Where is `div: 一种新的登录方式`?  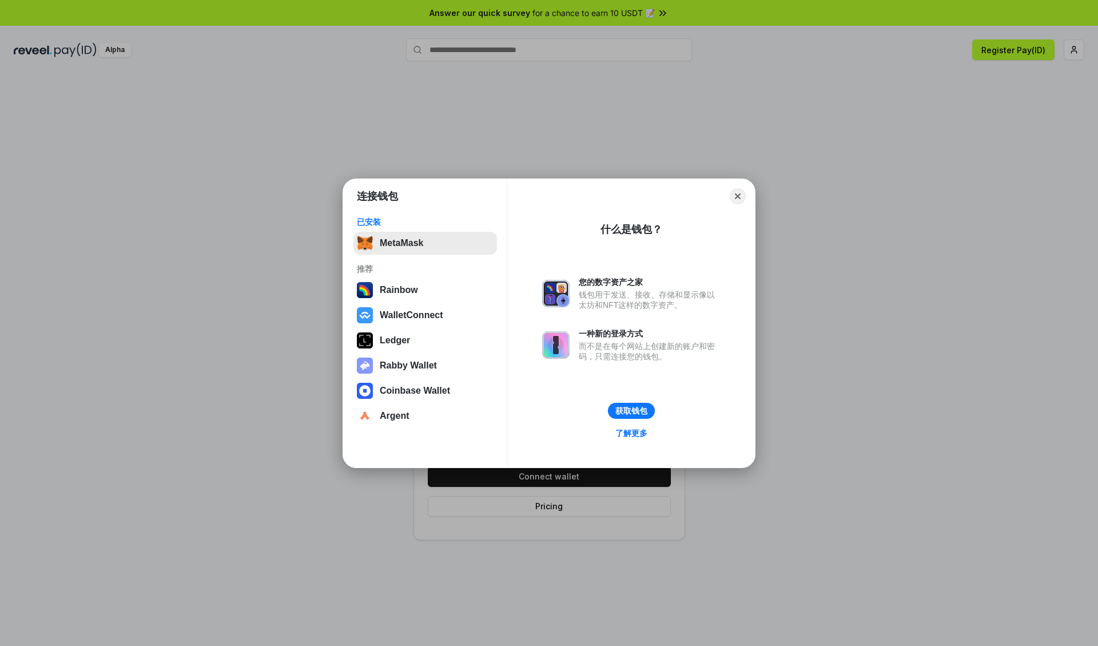
div: 一种新的登录方式 is located at coordinates (650, 333).